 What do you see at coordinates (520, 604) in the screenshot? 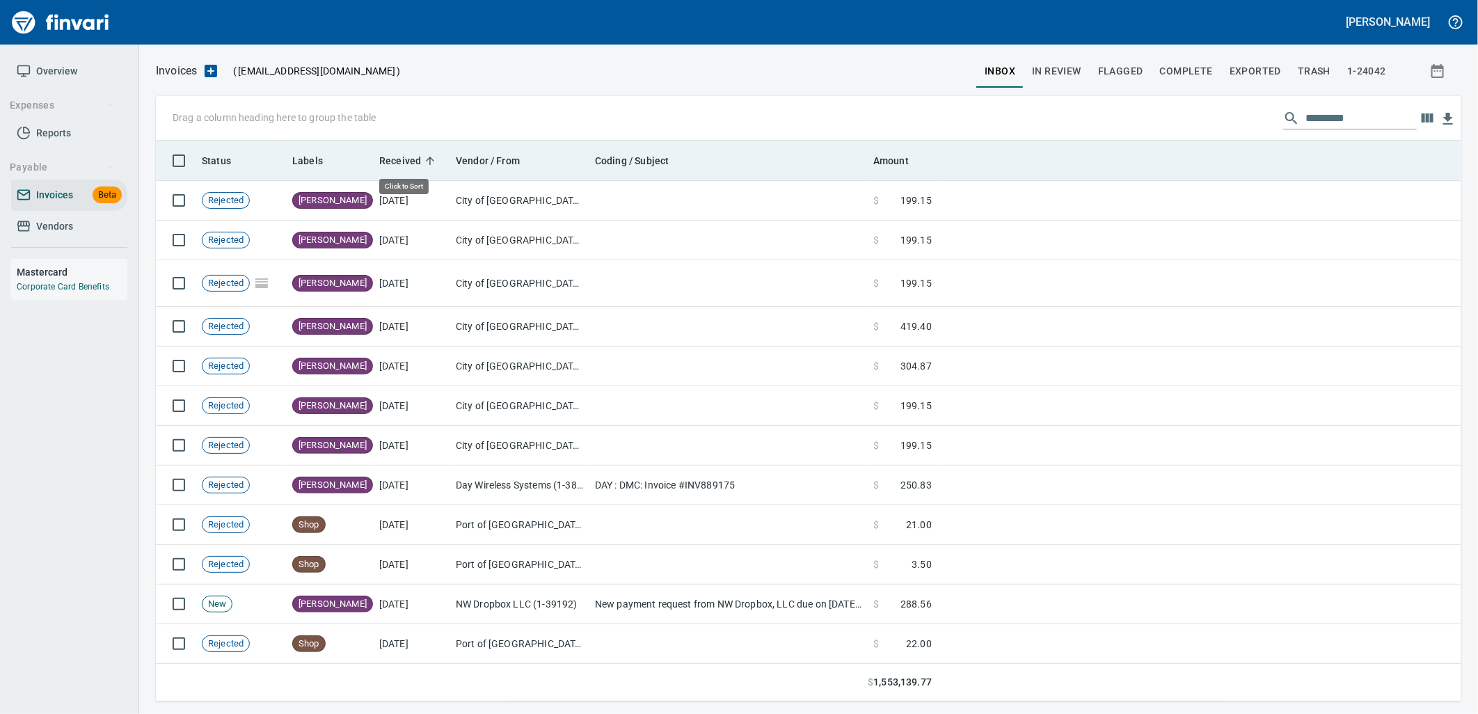
I see `td: NW Dropbox LLC (1-39192)` at bounding box center [520, 604].